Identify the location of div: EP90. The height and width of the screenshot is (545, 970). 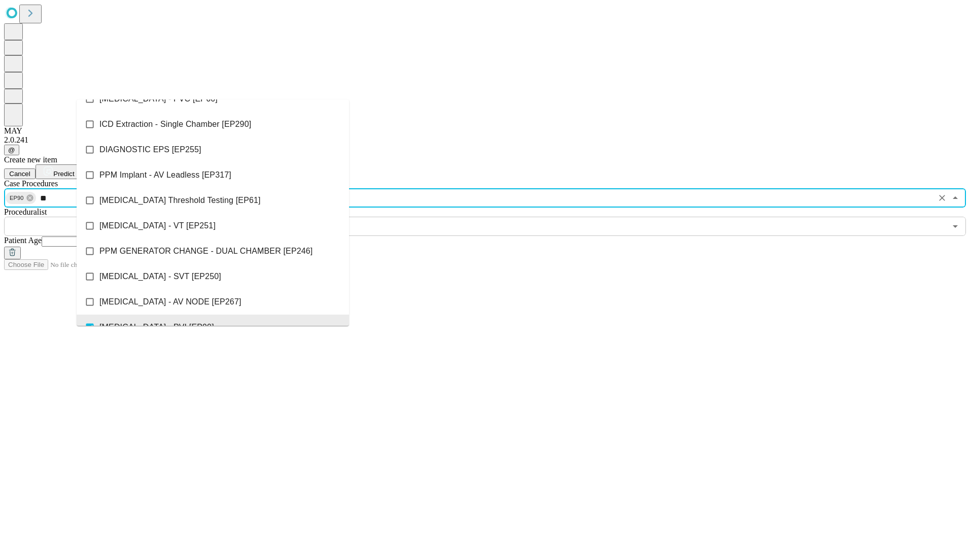
(21, 198).